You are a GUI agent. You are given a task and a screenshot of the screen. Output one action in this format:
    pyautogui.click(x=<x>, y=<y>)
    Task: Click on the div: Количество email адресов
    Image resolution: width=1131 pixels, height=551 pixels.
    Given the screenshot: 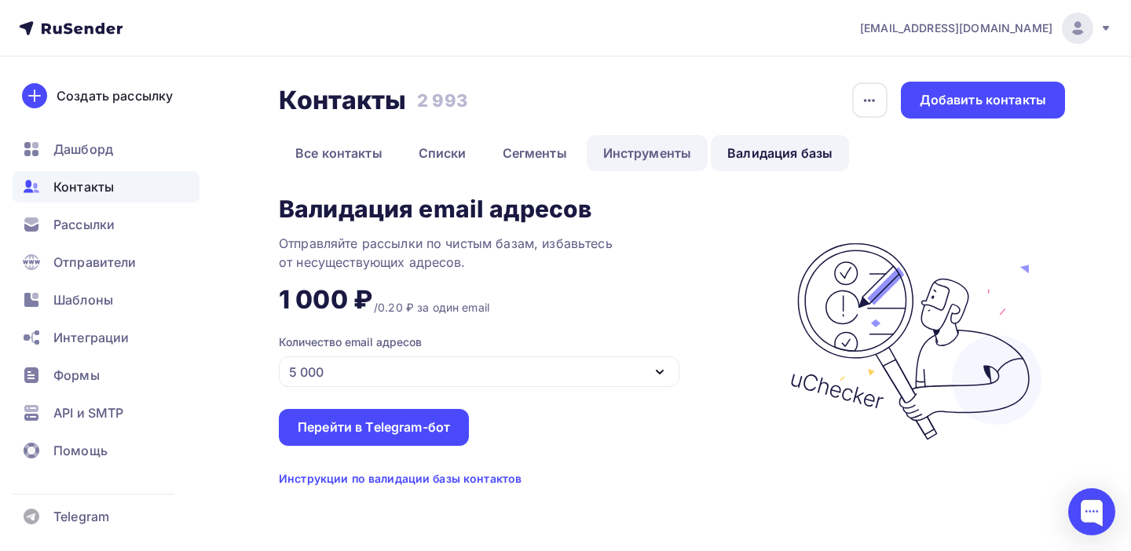 What is the action you would take?
    pyautogui.click(x=350, y=342)
    